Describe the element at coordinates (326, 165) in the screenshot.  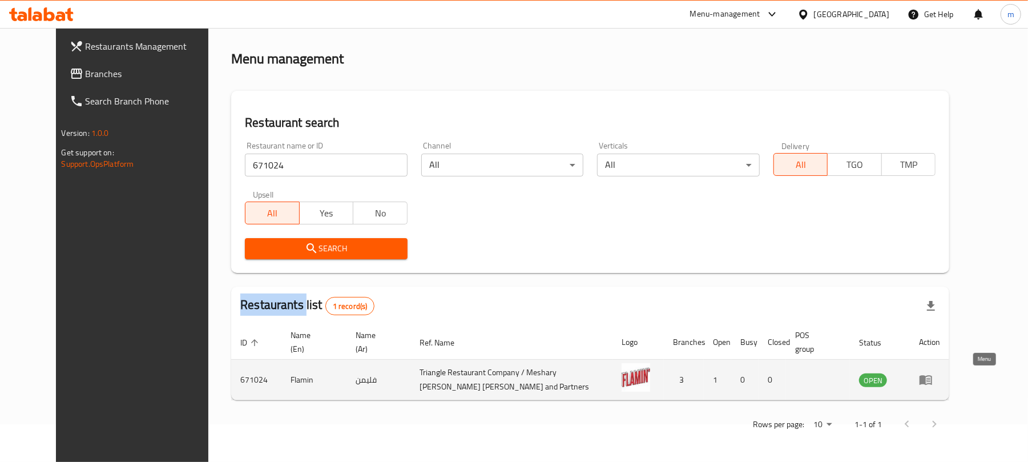
I see `input: Search for restaurant name or ID..` at that location.